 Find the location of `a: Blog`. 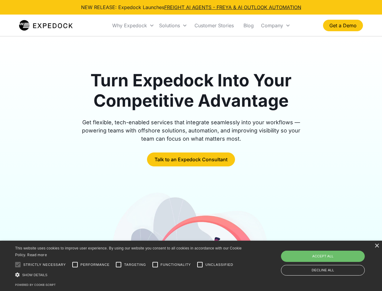

a: Blog is located at coordinates (249, 25).